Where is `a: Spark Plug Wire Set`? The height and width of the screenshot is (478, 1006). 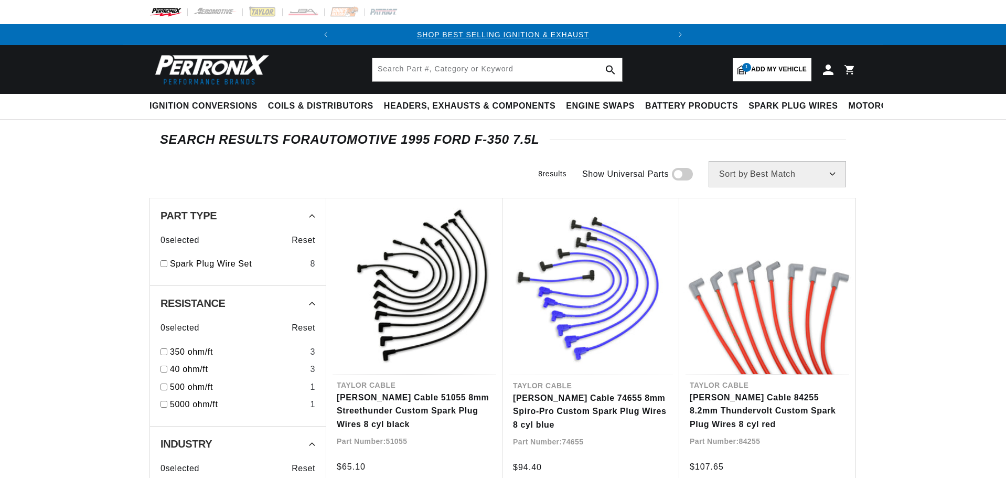
a: Spark Plug Wire Set is located at coordinates (238, 264).